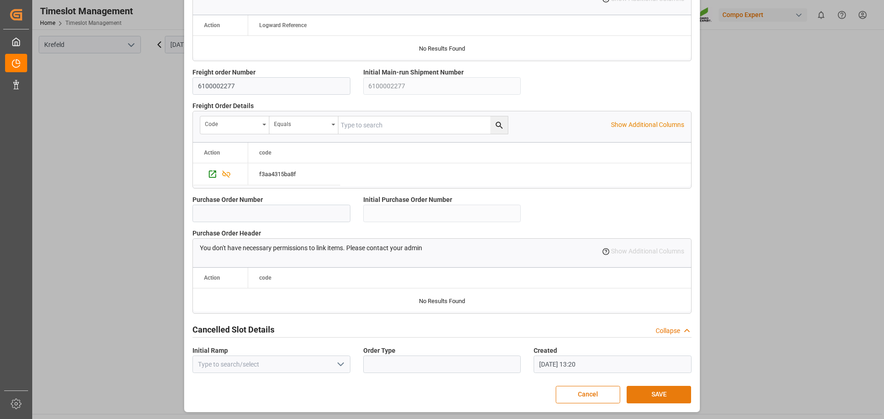 The width and height of the screenshot is (884, 419). Describe the element at coordinates (271, 365) in the screenshot. I see `input: Type to search/select` at that location.